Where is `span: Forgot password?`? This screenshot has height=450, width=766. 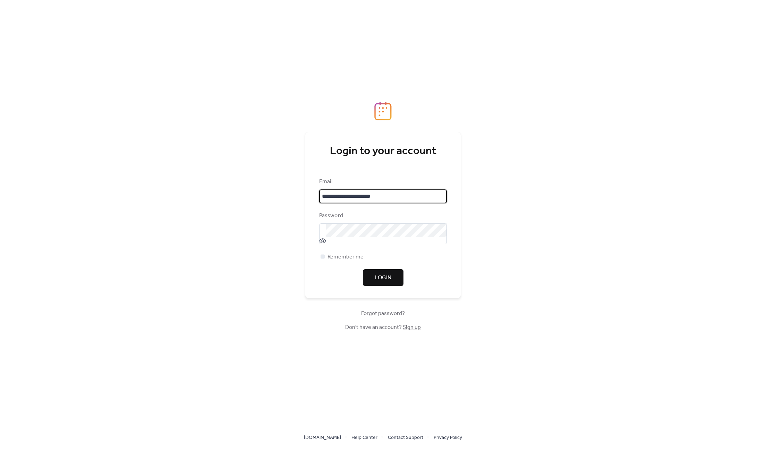 span: Forgot password? is located at coordinates (383, 314).